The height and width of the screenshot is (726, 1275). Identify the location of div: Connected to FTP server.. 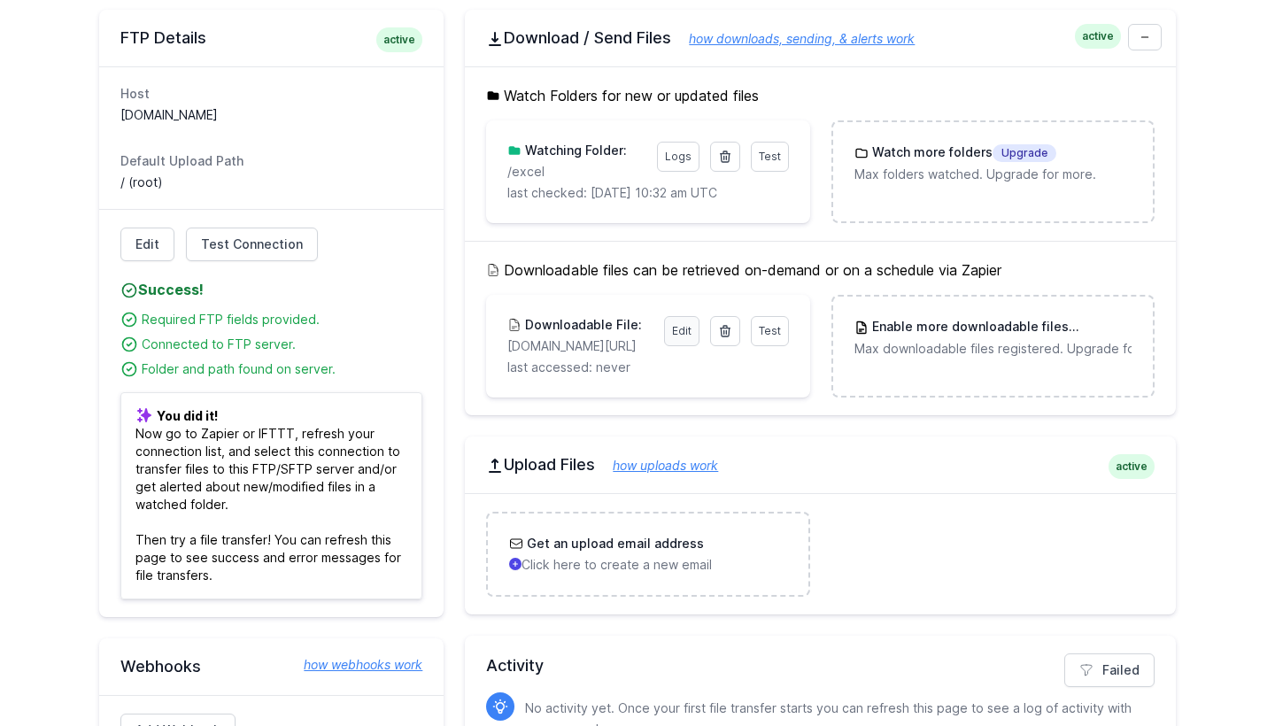
(281, 344).